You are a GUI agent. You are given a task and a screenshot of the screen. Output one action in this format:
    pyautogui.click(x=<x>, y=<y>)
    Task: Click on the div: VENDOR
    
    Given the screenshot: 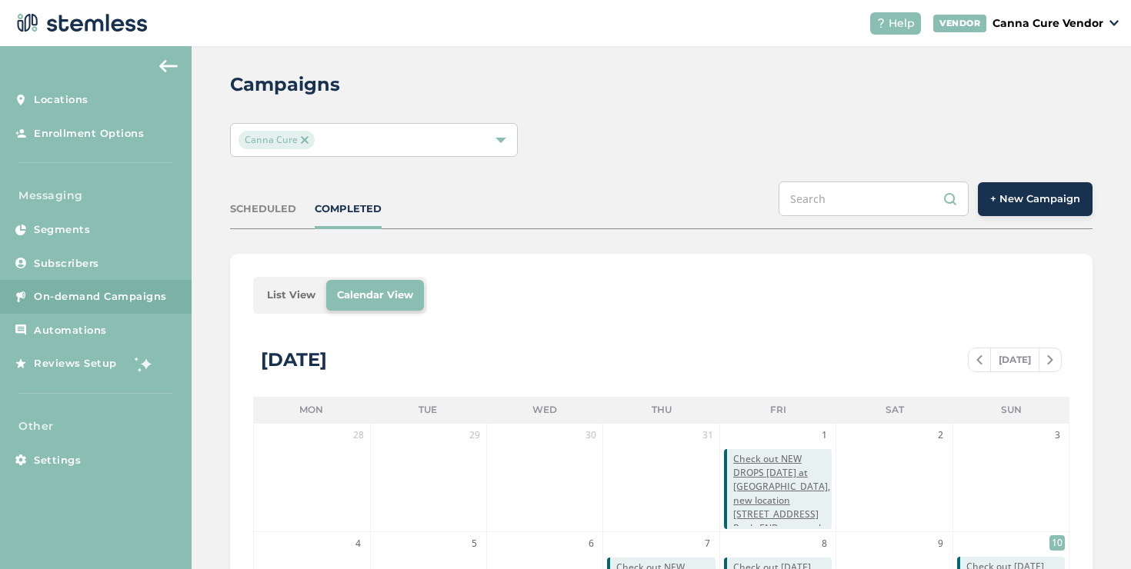 What is the action you would take?
    pyautogui.click(x=959, y=23)
    